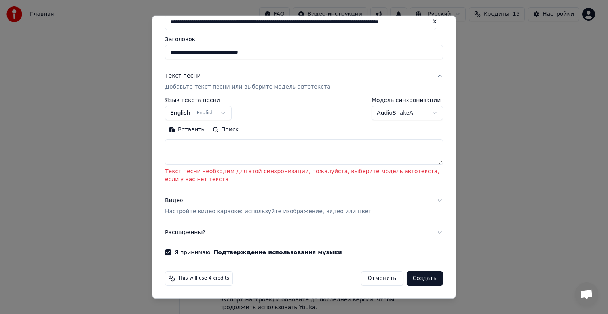 The width and height of the screenshot is (608, 314). I want to click on button: Создать, so click(424, 278).